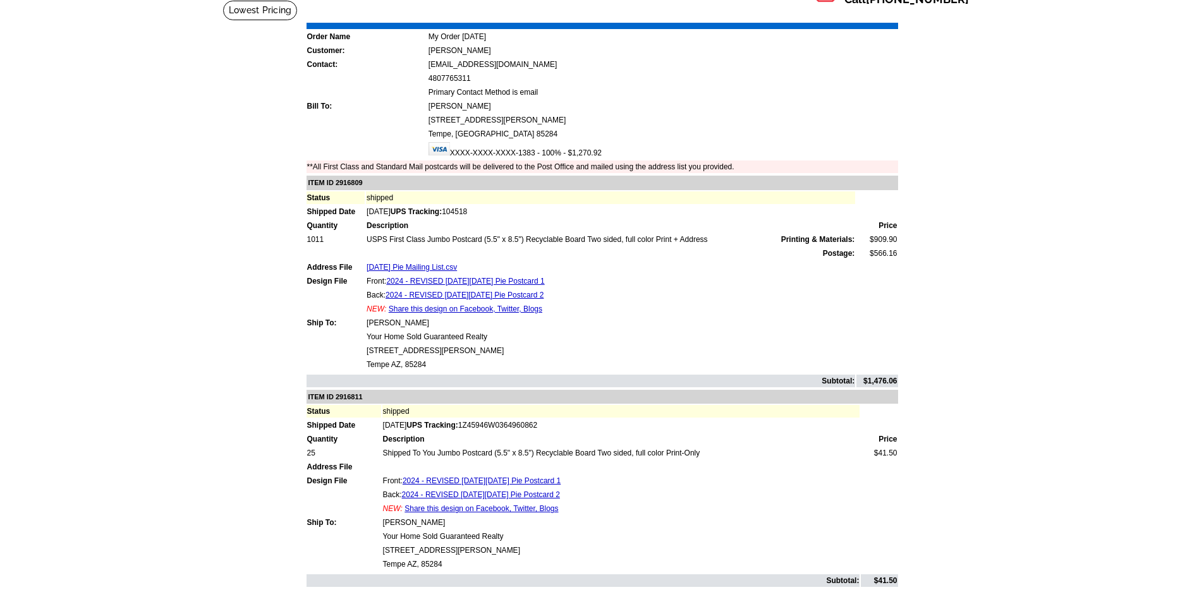 The height and width of the screenshot is (597, 1204). What do you see at coordinates (367, 51) in the screenshot?
I see `td: Customer:` at bounding box center [367, 51].